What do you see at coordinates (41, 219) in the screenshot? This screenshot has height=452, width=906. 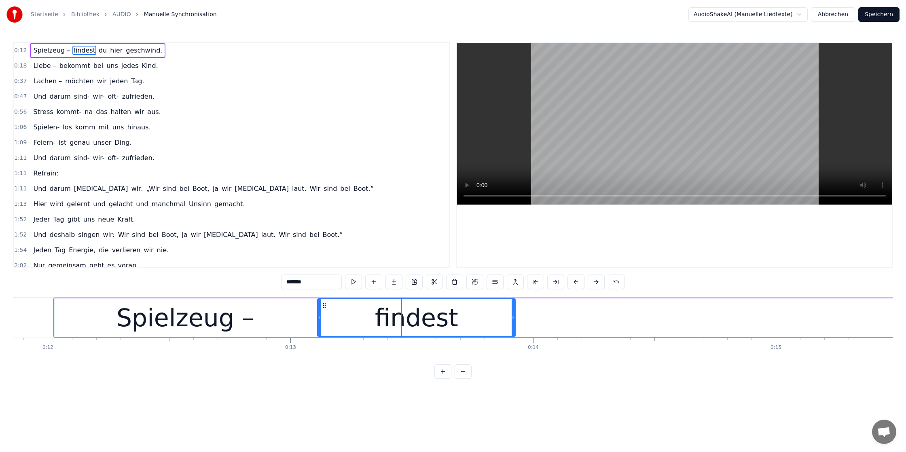 I see `span: Jeder` at bounding box center [41, 219].